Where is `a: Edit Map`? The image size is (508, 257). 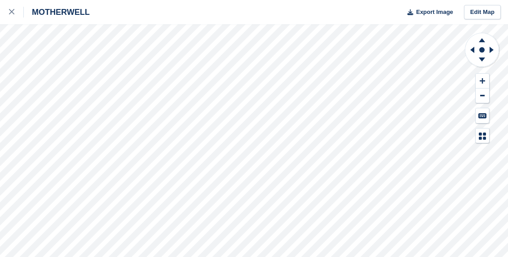
a: Edit Map is located at coordinates (482, 12).